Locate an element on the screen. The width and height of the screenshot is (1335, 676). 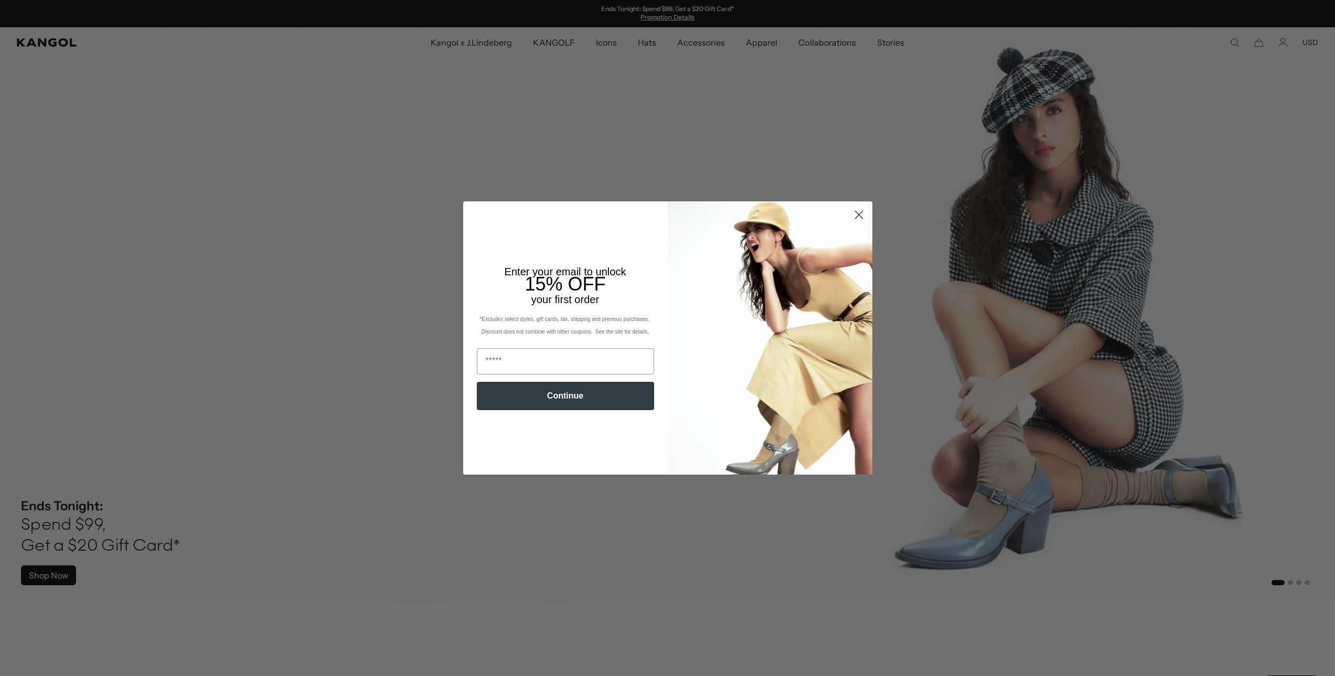
span: *Excludes select styles, gift cards, tax, shipping and previous purchases. Discount does not comb... is located at coordinates (565, 325).